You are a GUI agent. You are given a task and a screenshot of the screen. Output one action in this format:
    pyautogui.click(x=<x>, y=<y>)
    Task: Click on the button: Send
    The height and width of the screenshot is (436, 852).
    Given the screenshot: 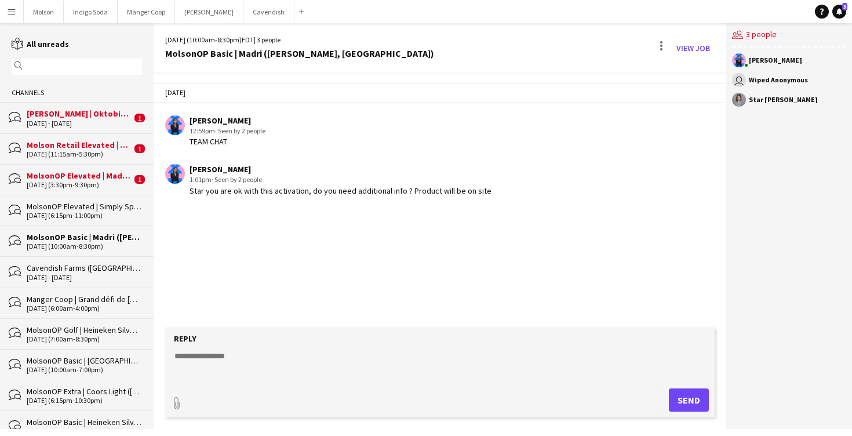 What is the action you would take?
    pyautogui.click(x=688, y=400)
    